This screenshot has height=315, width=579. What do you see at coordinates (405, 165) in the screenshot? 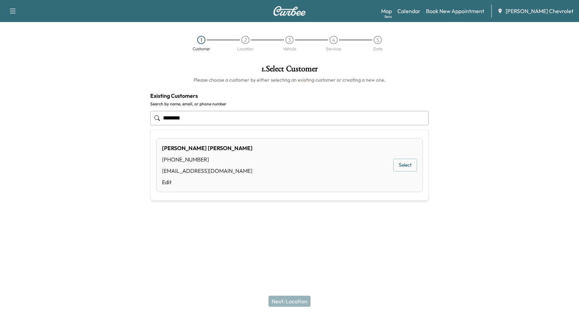
I see `button: Select` at bounding box center [405, 165].